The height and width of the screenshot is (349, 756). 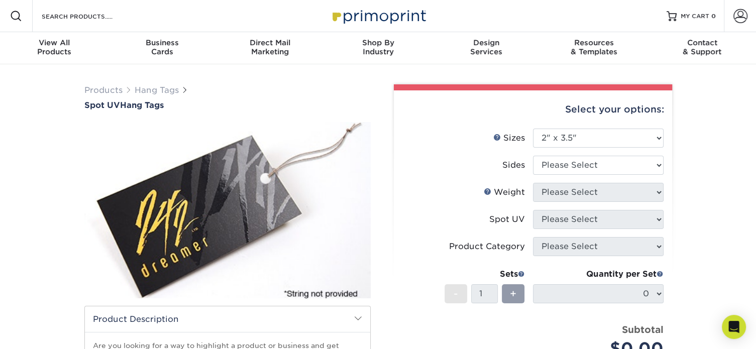 What do you see at coordinates (514, 165) in the screenshot?
I see `div: Sides` at bounding box center [514, 165].